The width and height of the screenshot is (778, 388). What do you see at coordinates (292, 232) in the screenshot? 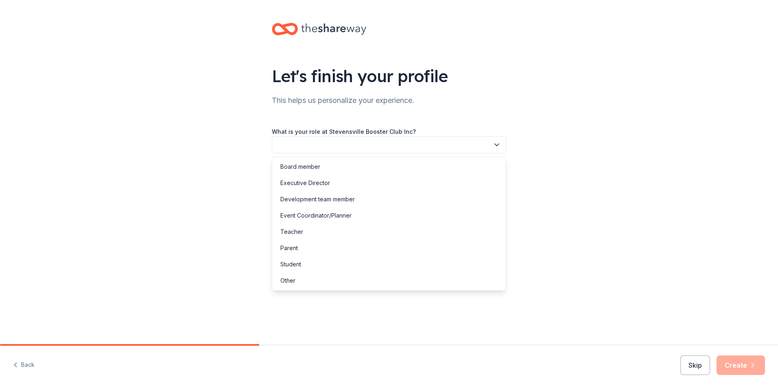
I see `div: Teacher` at bounding box center [292, 232].